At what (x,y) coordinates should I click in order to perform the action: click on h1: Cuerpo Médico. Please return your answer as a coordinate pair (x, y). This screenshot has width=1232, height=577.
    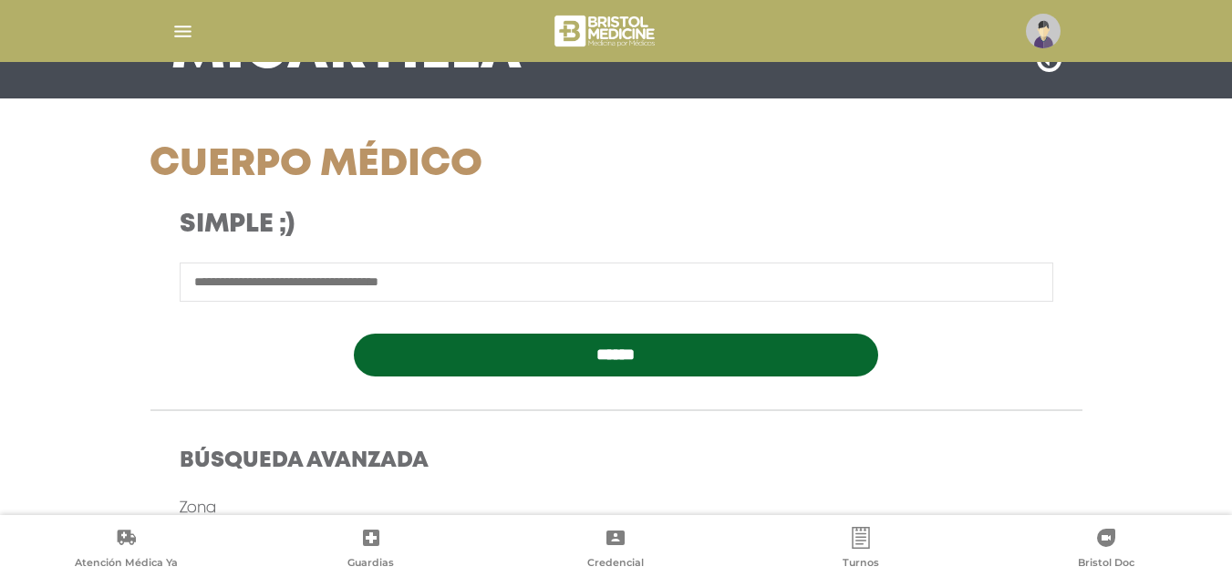
    Looking at the image, I should click on (456, 165).